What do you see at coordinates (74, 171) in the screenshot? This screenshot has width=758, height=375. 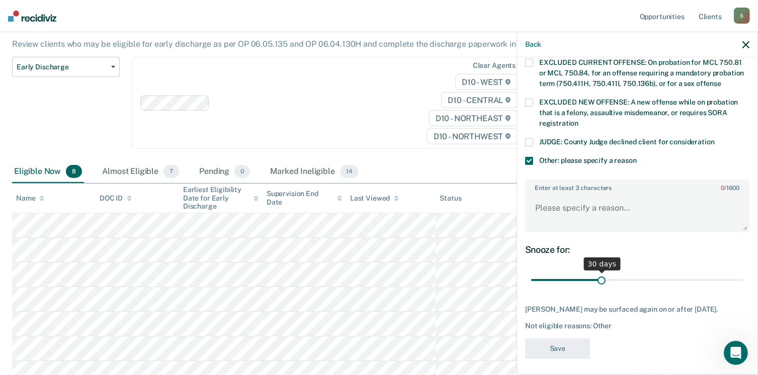 I see `span: 8` at bounding box center [74, 171].